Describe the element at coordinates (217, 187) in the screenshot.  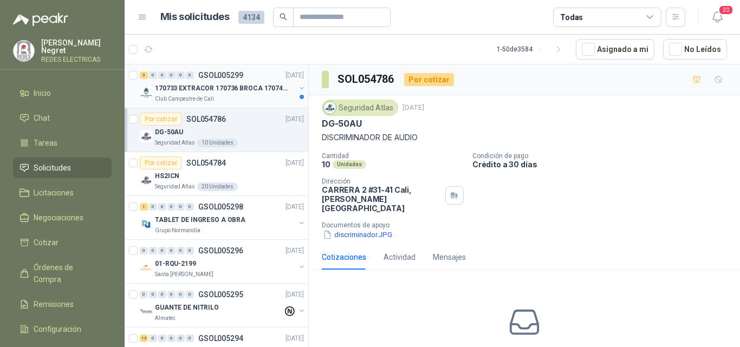
I see `div: 20 Unidades` at that location.